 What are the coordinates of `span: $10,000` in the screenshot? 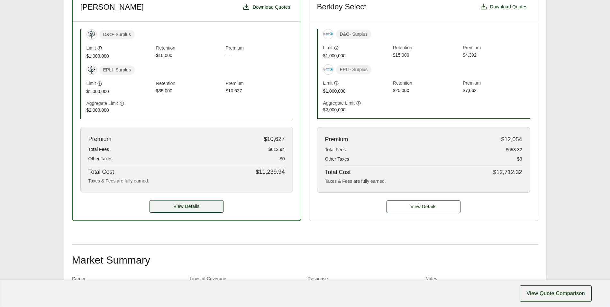 It's located at (189, 56).